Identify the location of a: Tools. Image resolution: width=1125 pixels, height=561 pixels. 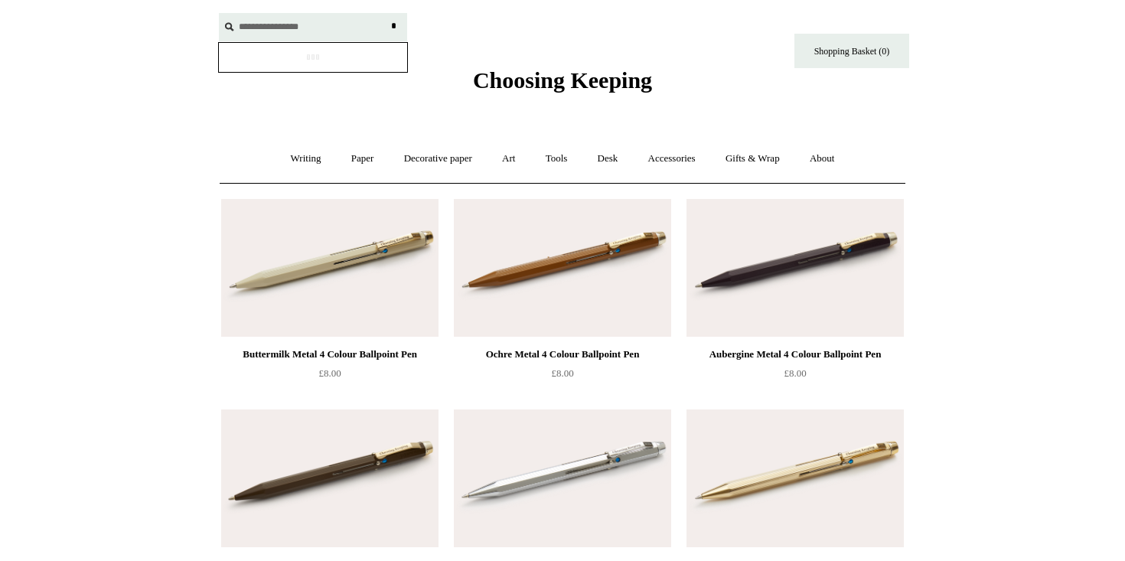
(556, 158).